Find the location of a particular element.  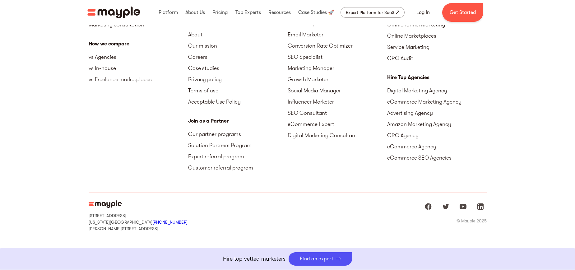

div: Platform is located at coordinates (168, 12).